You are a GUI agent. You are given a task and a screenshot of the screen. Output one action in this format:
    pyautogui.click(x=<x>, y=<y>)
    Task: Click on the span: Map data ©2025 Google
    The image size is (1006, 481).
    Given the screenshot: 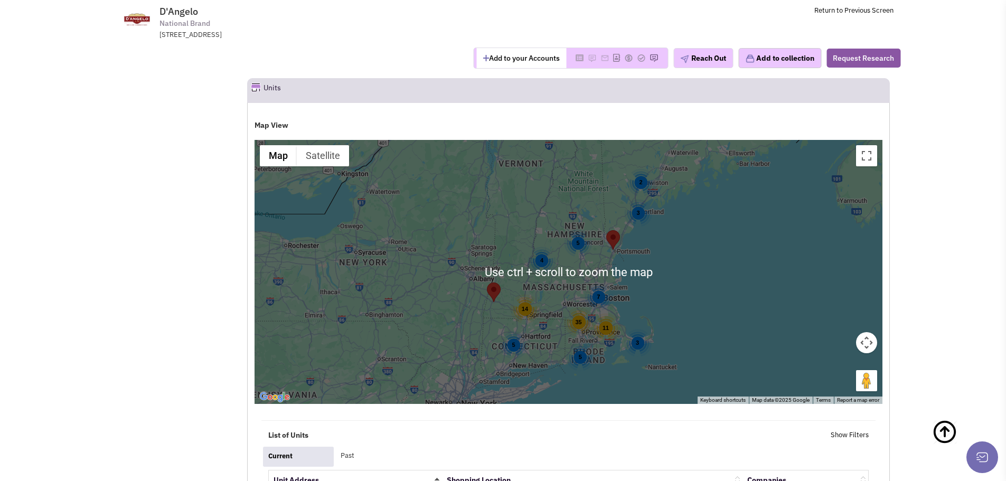 What is the action you would take?
    pyautogui.click(x=780, y=400)
    